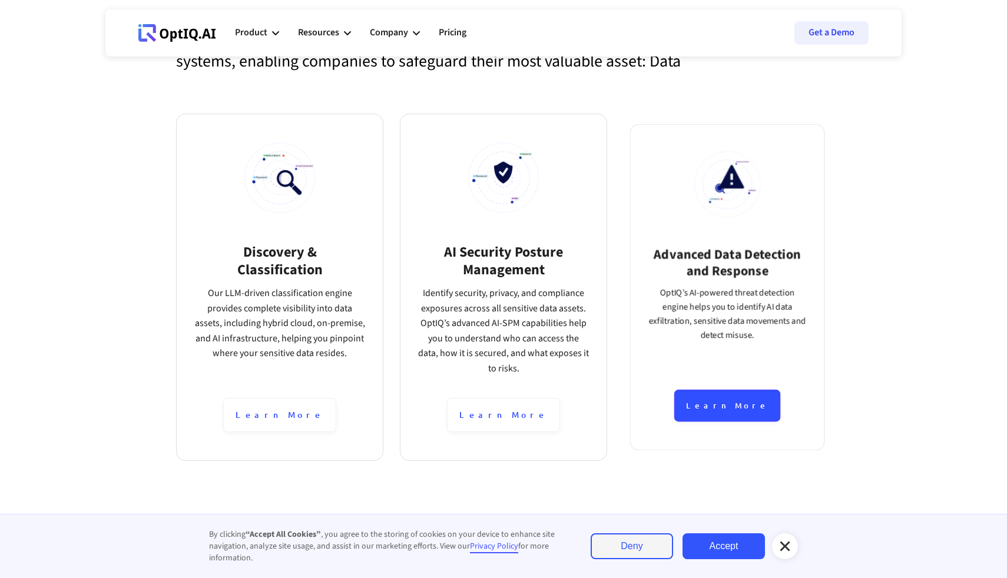 The image size is (1007, 578). Describe the element at coordinates (831, 33) in the screenshot. I see `a: Get a Demo` at that location.